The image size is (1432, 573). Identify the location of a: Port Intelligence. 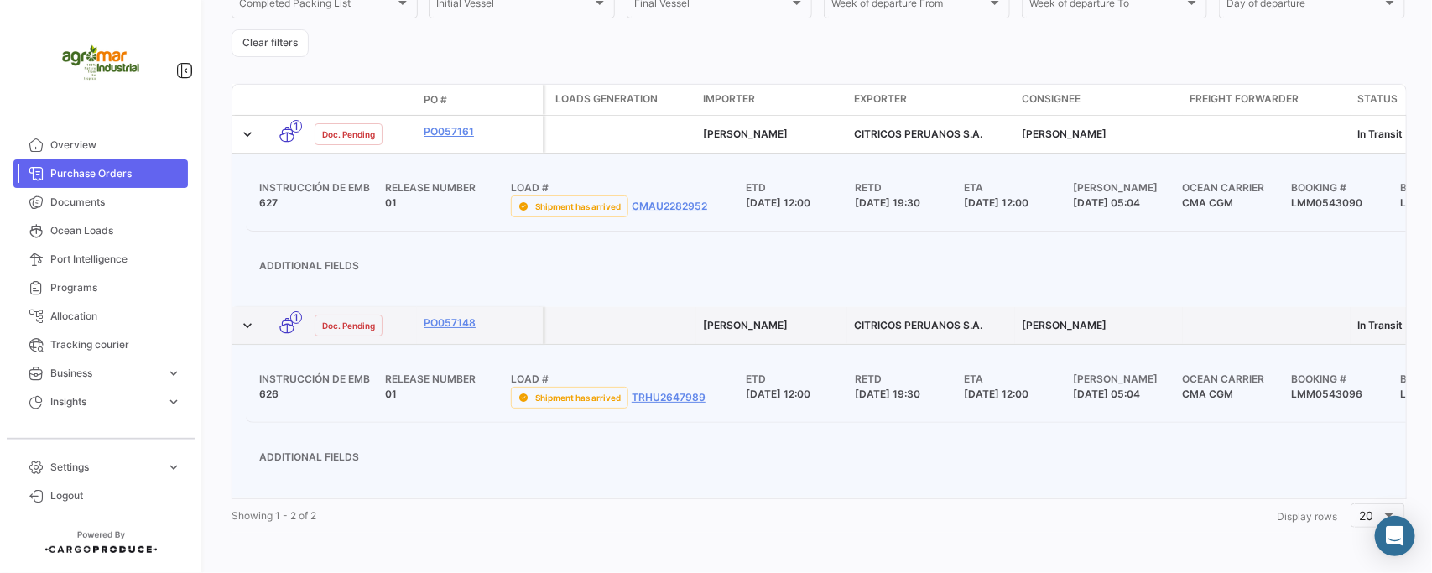
(101, 259).